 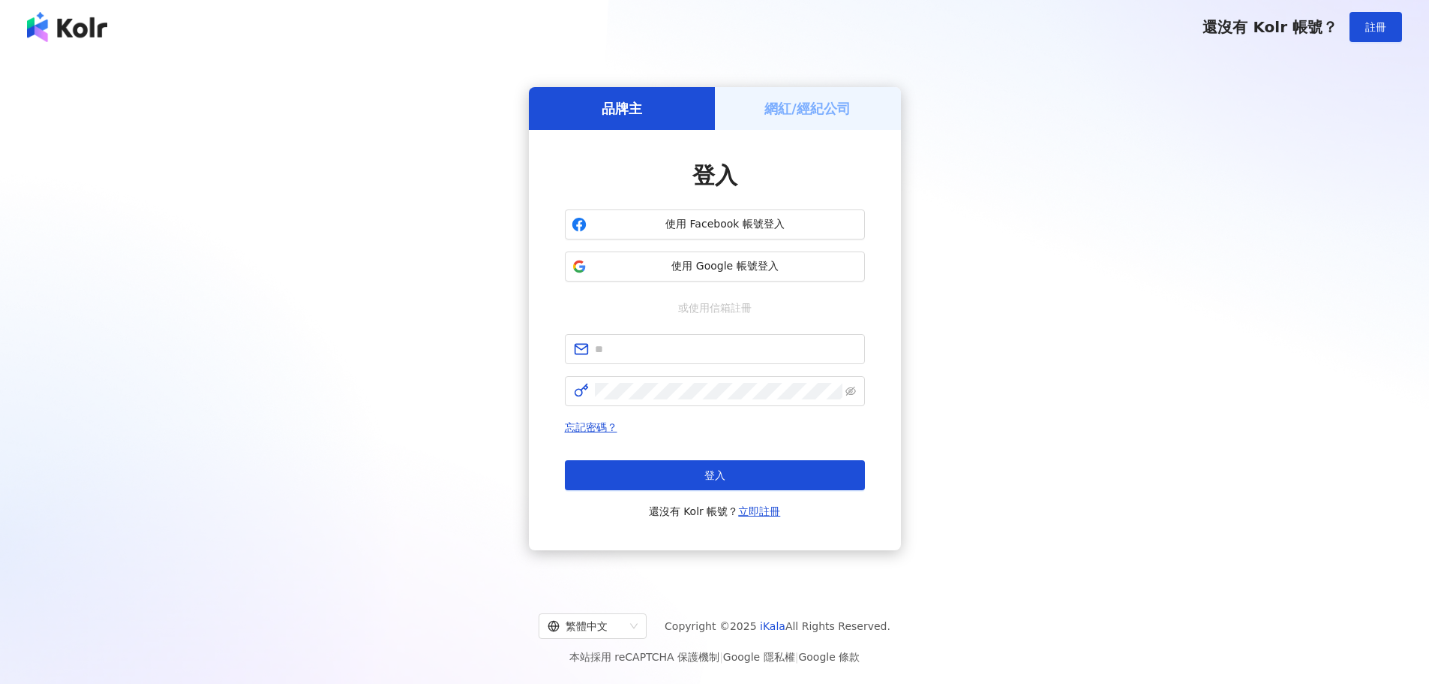 What do you see at coordinates (715, 266) in the screenshot?
I see `button: 使用 Google 帳號登入` at bounding box center [715, 266].